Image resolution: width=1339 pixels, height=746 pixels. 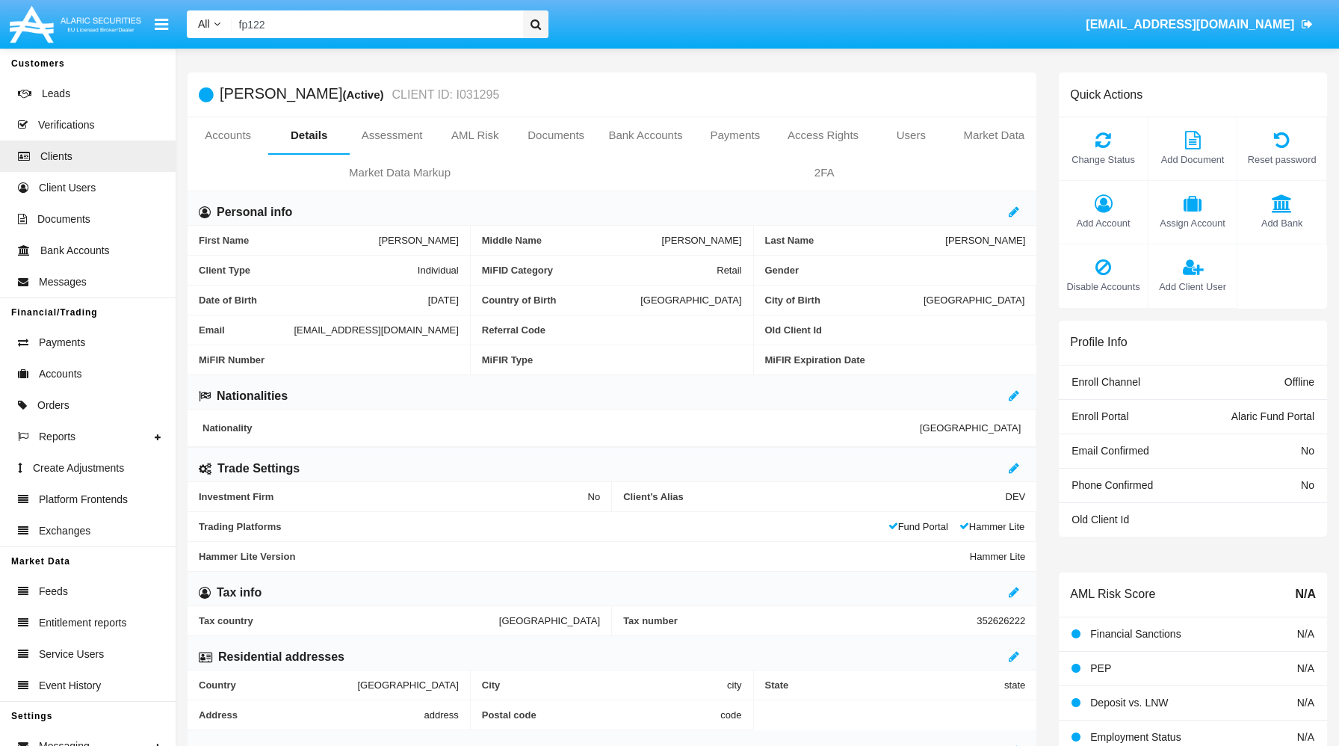 What do you see at coordinates (1015, 496) in the screenshot?
I see `span: DEV` at bounding box center [1015, 496].